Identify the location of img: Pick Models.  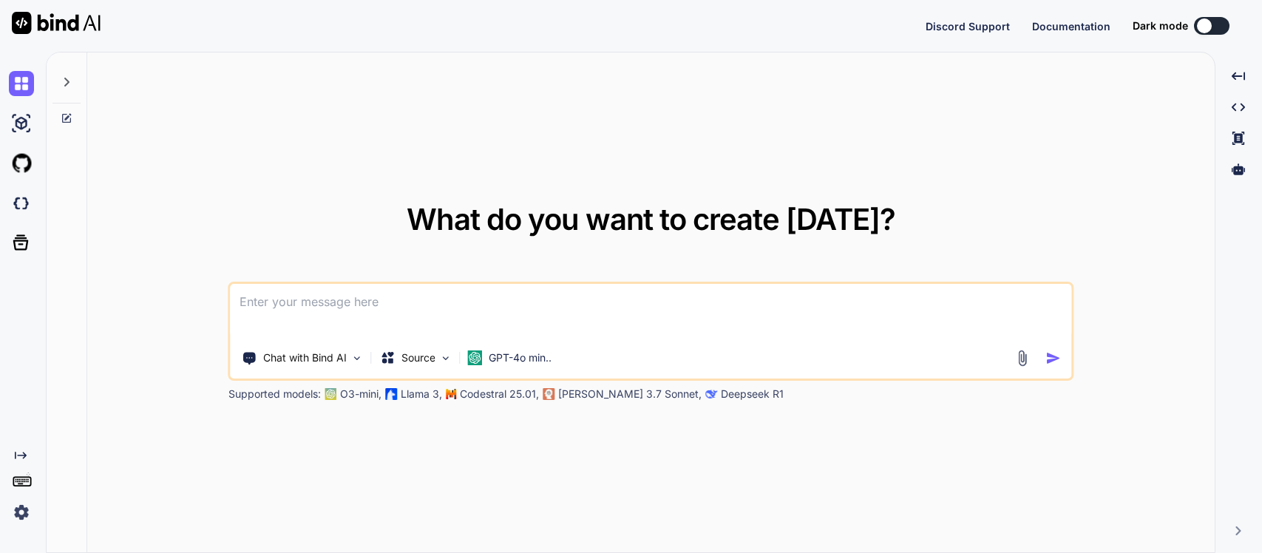
(446, 358).